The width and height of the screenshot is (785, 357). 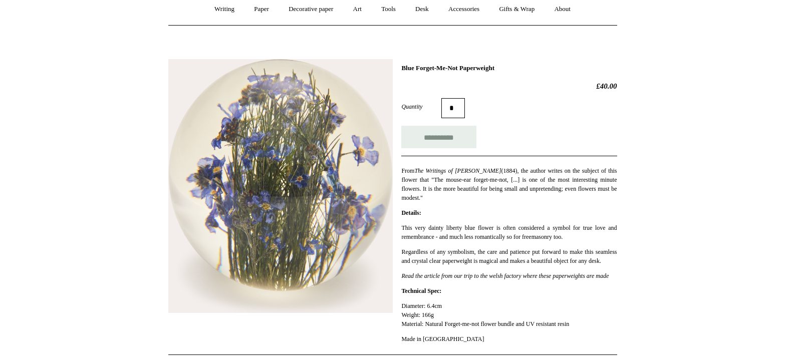 What do you see at coordinates (509, 233) in the screenshot?
I see `p: This very dainty liberty blue flower is often considered a symbol for true love and remembrance -...` at bounding box center [509, 233].